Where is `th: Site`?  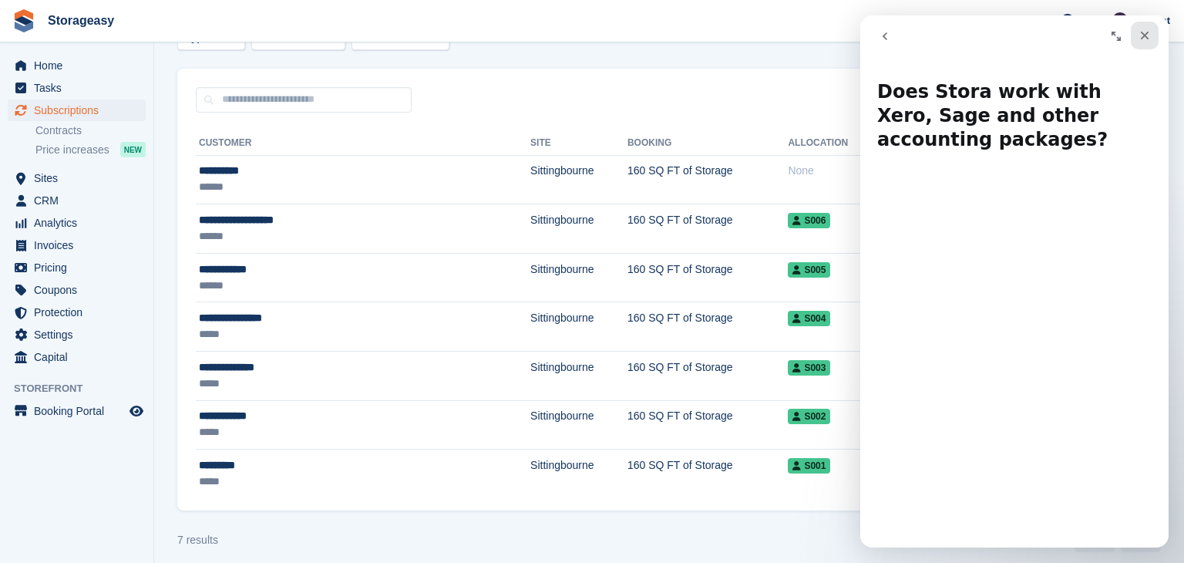
th: Site is located at coordinates (579, 143).